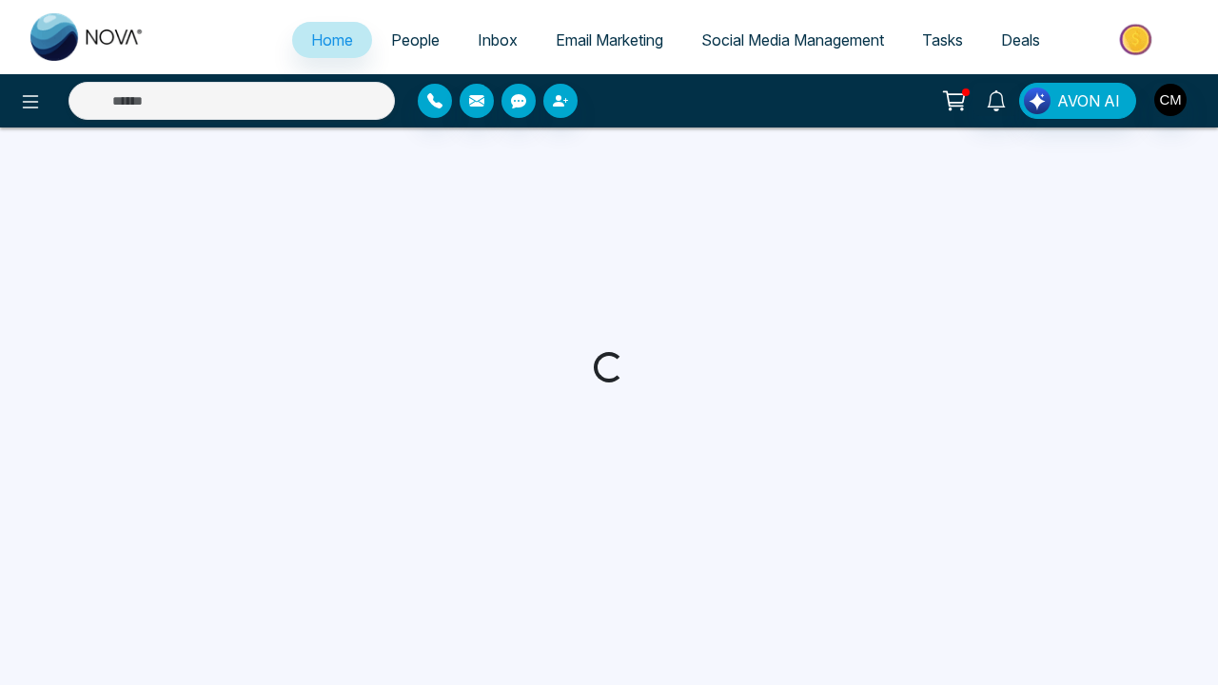 The image size is (1218, 685). What do you see at coordinates (1088, 101) in the screenshot?
I see `span: AVON AI` at bounding box center [1088, 101].